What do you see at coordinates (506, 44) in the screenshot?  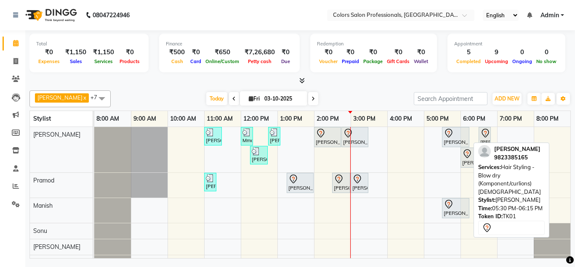 I see `div: Appointment` at bounding box center [506, 44].